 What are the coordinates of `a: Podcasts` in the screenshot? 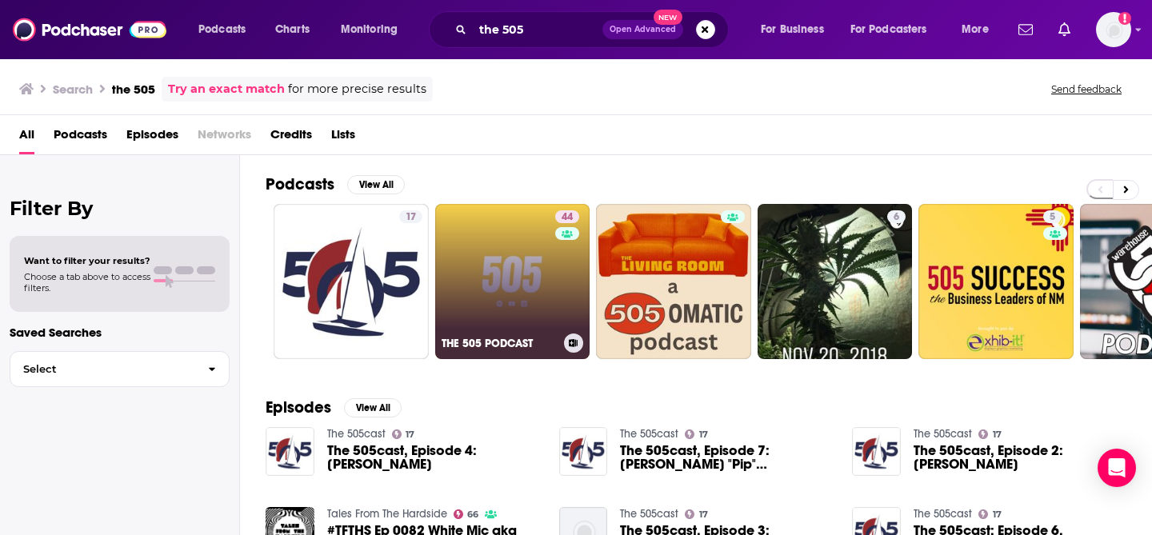 It's located at (80, 138).